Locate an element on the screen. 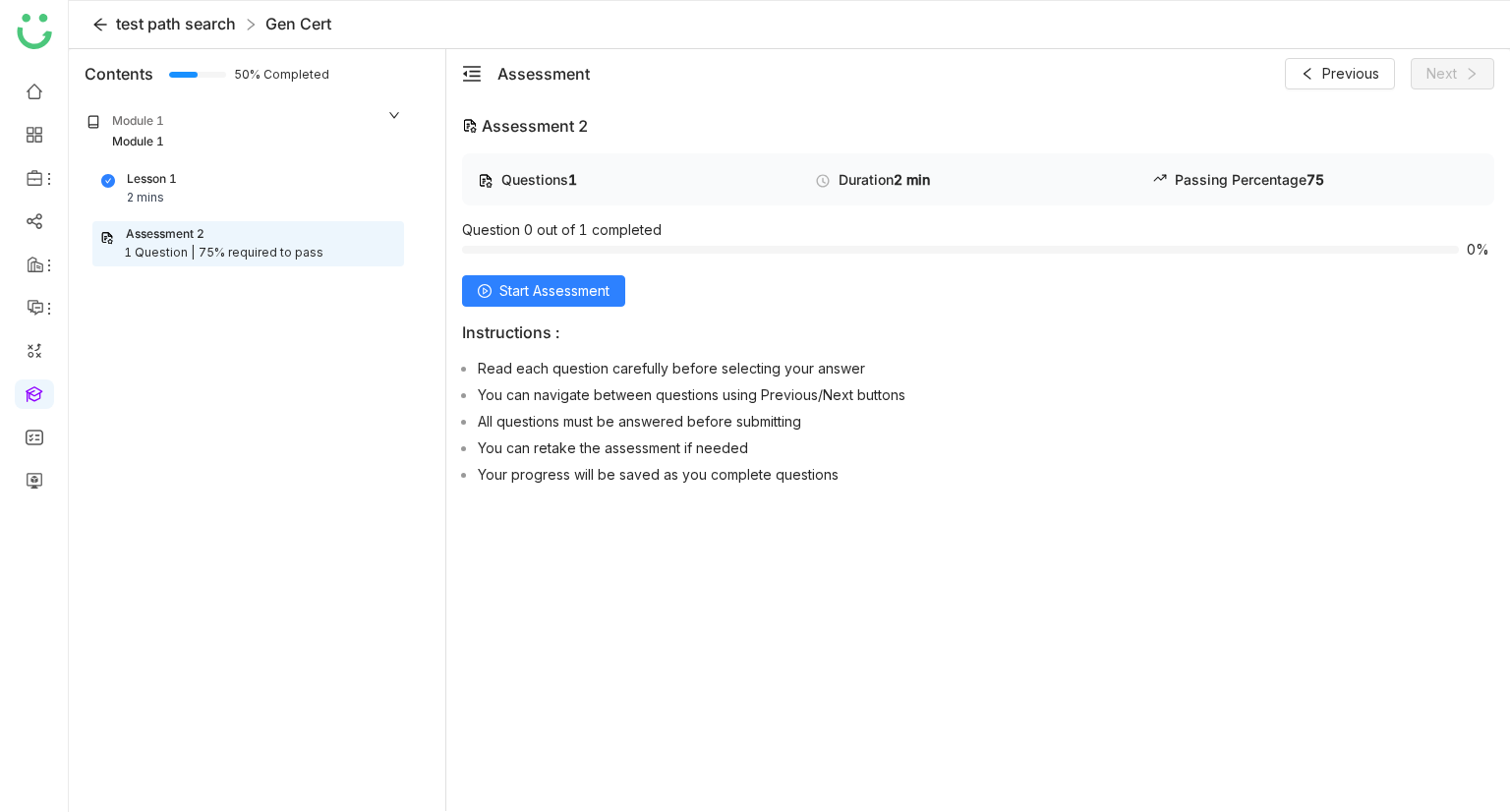 This screenshot has height=812, width=1510. span: 1 is located at coordinates (572, 179).